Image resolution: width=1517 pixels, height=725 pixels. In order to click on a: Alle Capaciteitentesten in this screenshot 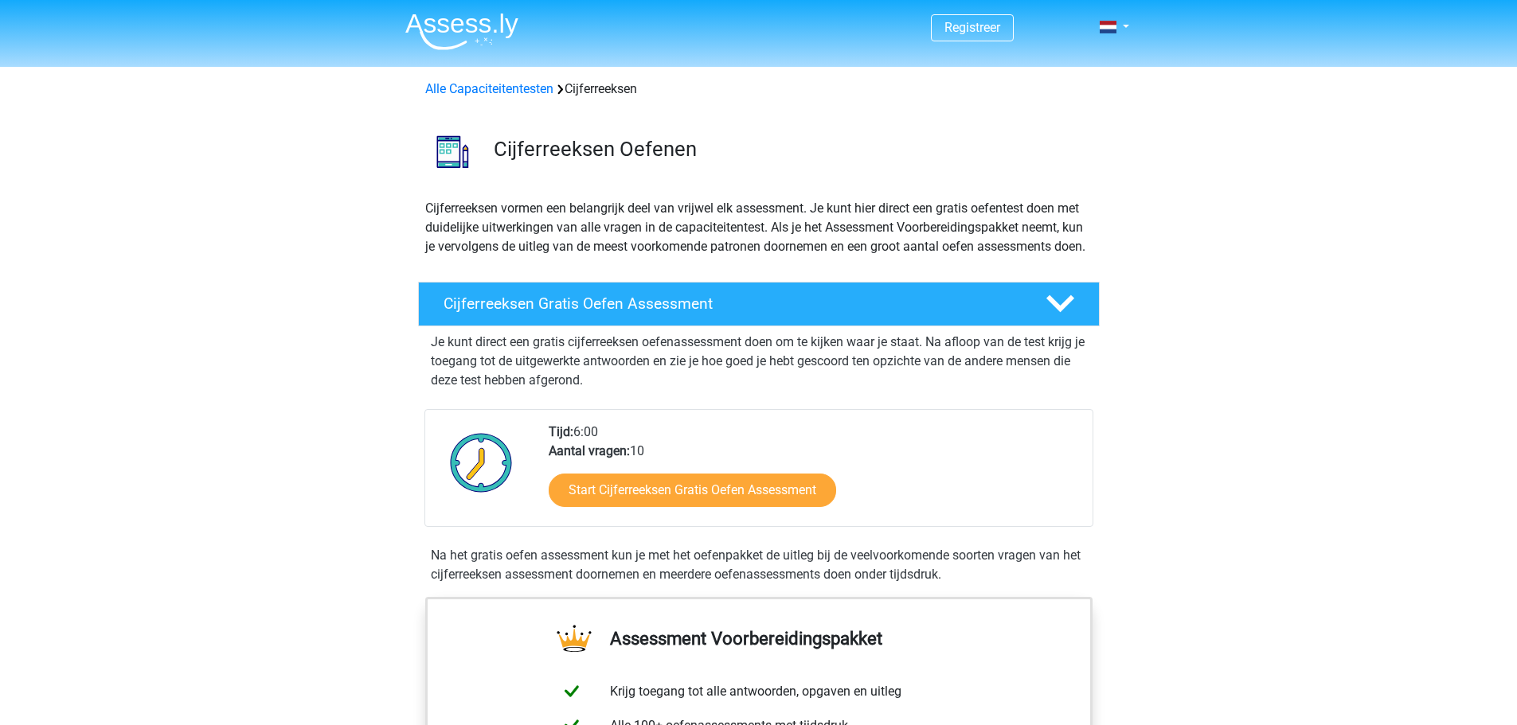, I will do `click(489, 88)`.